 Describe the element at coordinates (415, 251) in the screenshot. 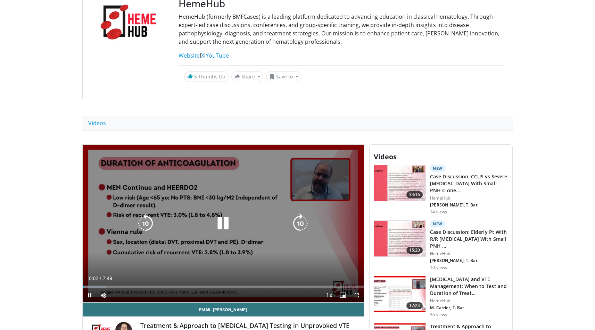

I see `span: 15:20` at that location.